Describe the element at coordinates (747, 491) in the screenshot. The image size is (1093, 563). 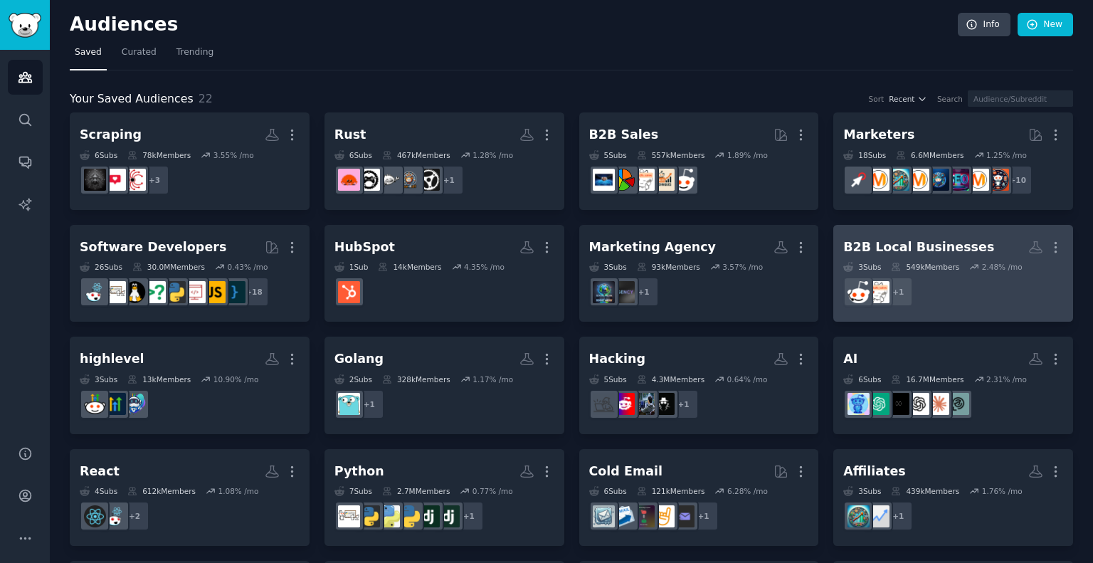
I see `div: 6.28 % /mo` at that location.